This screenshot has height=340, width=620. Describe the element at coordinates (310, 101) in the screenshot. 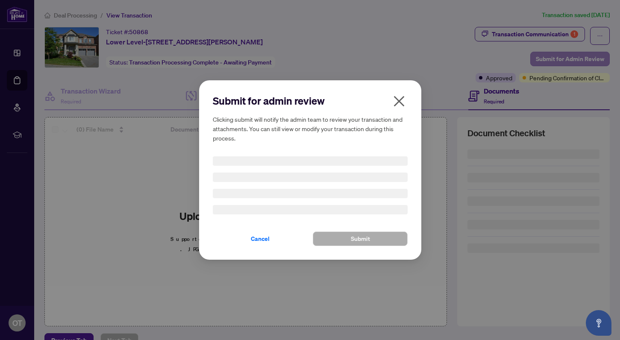

I see `h2: Submit for admin review` at that location.